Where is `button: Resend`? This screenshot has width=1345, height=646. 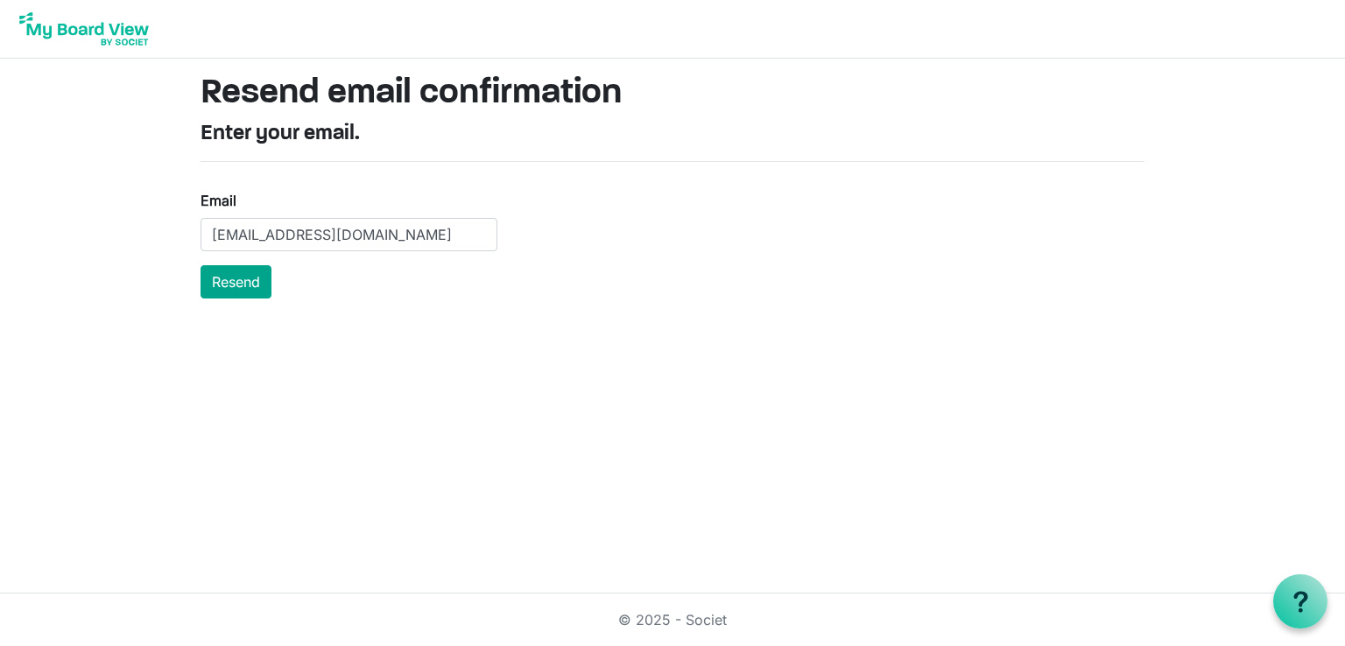
button: Resend is located at coordinates (235, 282).